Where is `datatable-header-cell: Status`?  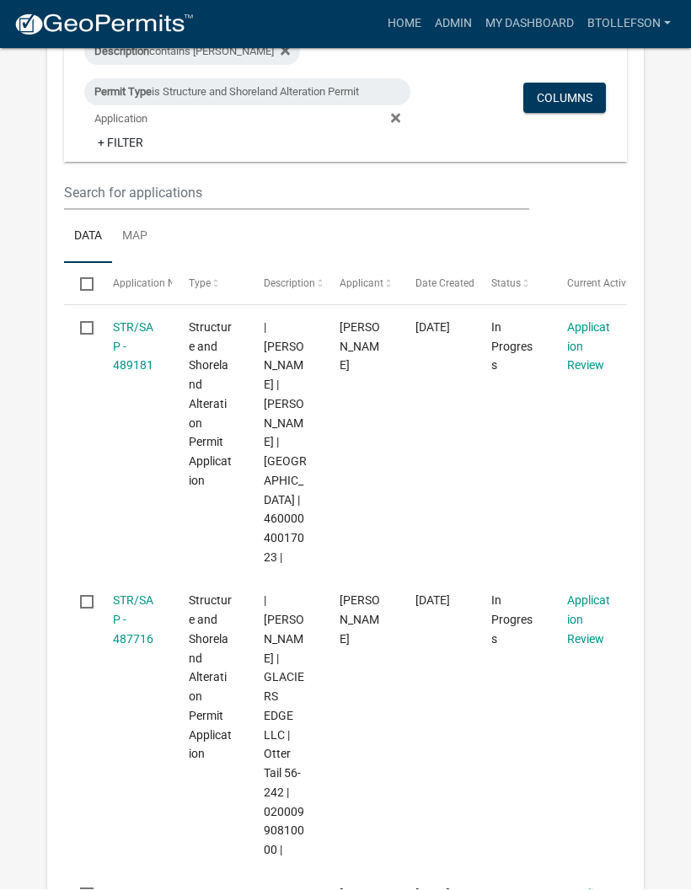 datatable-header-cell: Status is located at coordinates (513, 284).